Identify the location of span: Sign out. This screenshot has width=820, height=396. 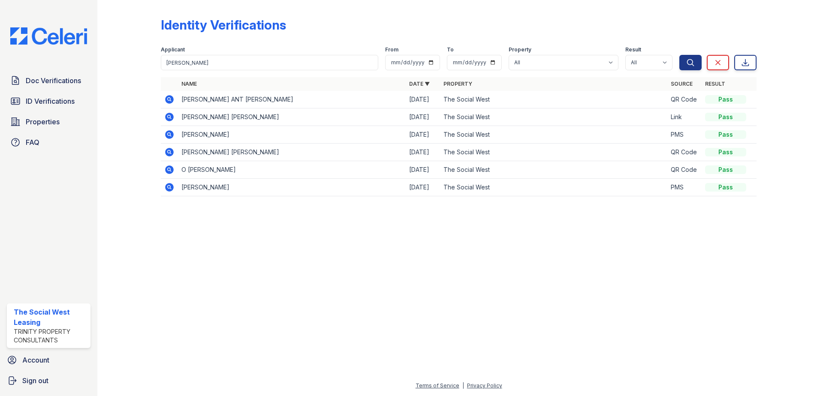
(35, 381).